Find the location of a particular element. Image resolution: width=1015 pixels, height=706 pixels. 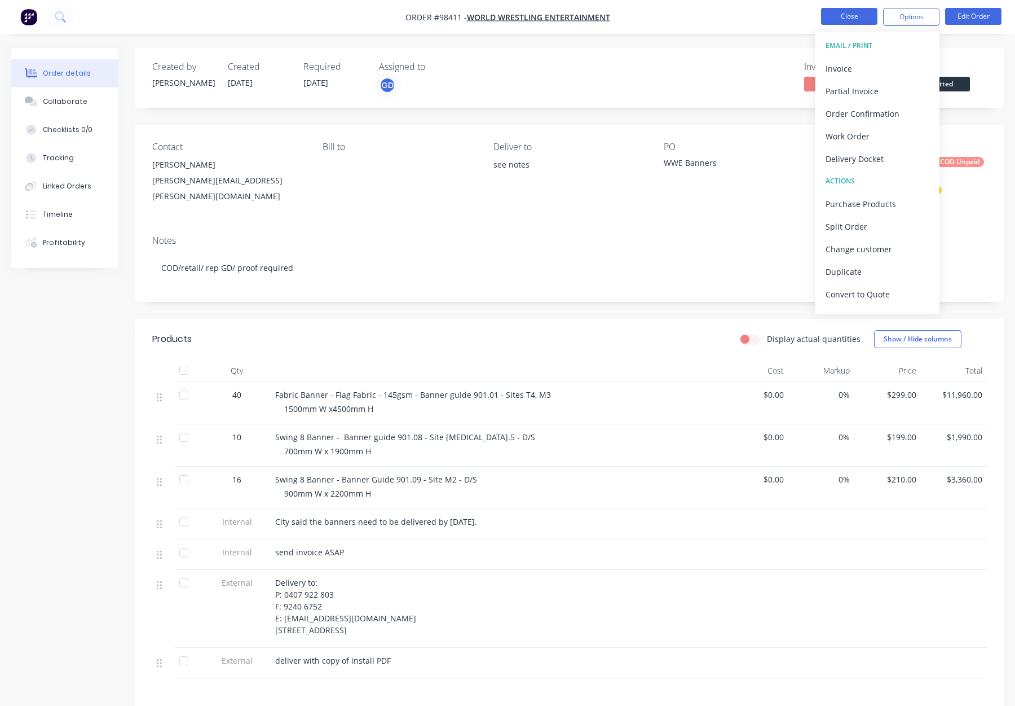

div: Order Confirmation is located at coordinates (878, 113).